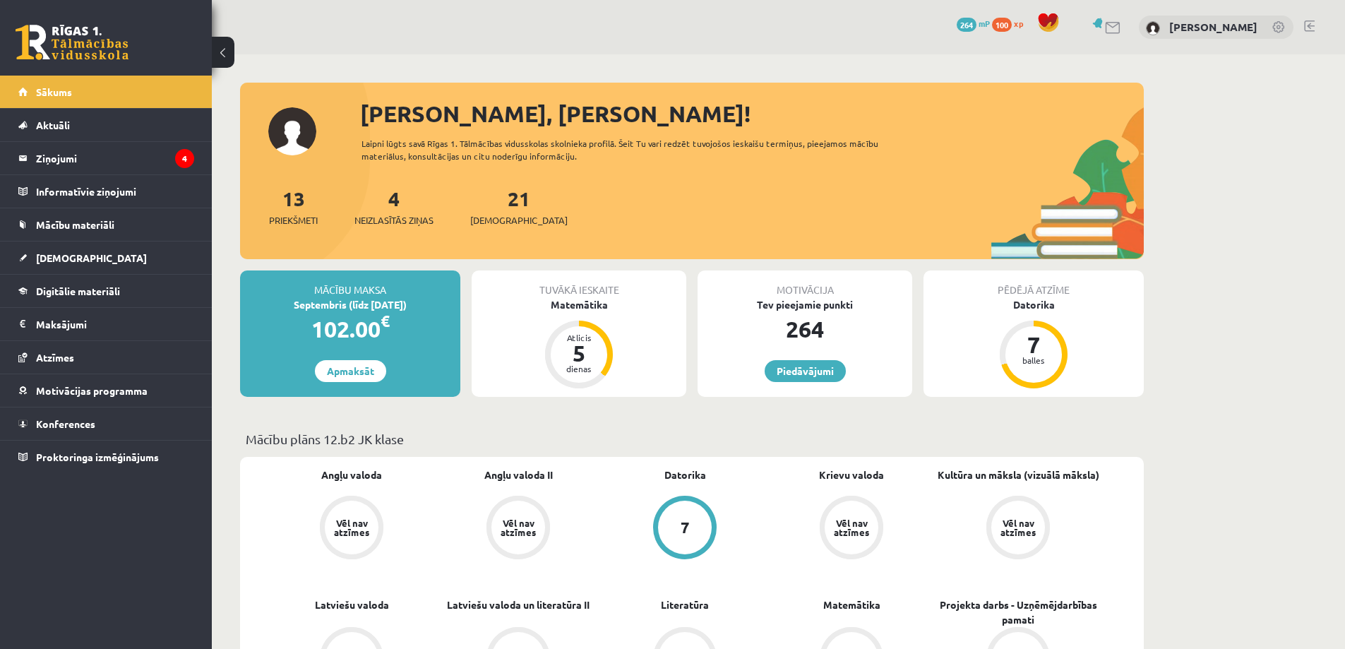  I want to click on div: Tev pieejamie punkti, so click(805, 304).